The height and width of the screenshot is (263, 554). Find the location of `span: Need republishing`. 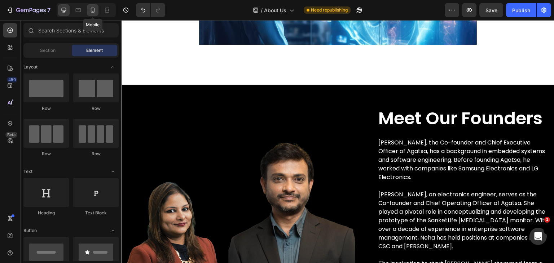

span: Need republishing is located at coordinates (329, 10).